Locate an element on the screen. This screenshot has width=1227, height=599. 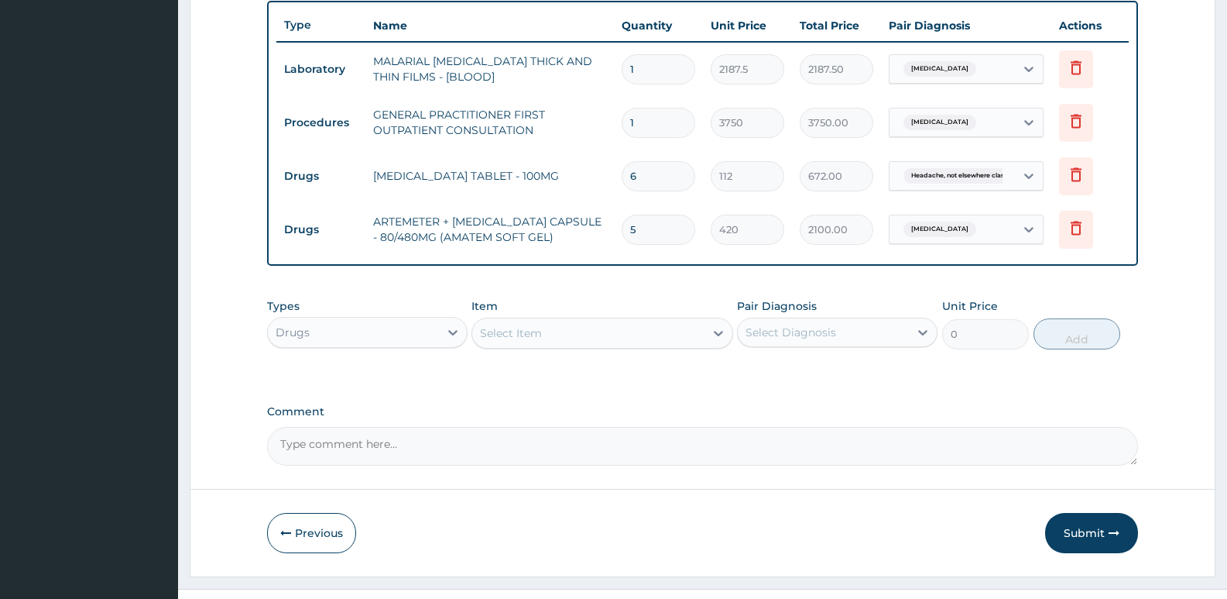
button: Previous is located at coordinates (311, 533).